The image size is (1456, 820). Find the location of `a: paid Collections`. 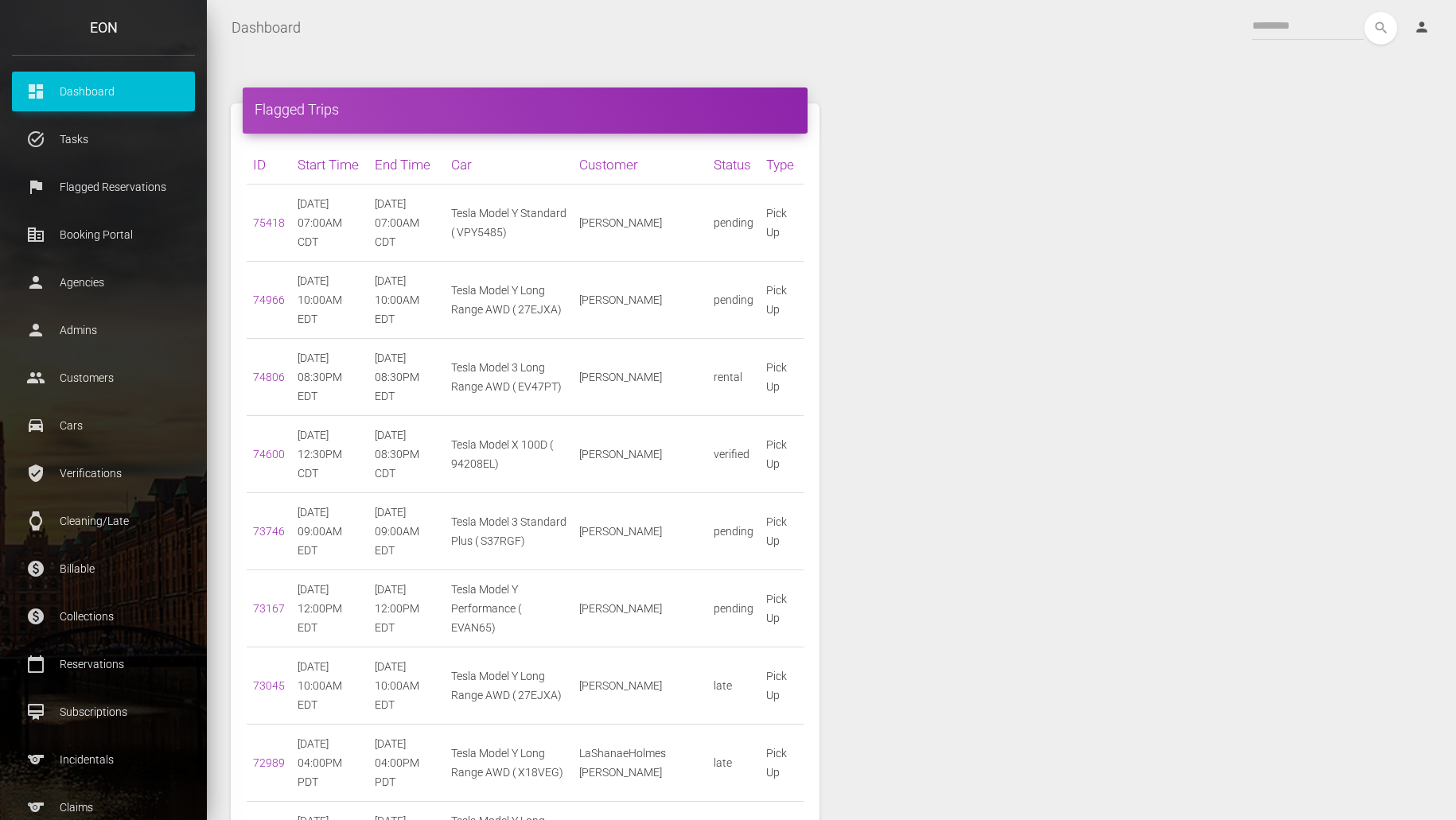

a: paid Collections is located at coordinates (103, 617).